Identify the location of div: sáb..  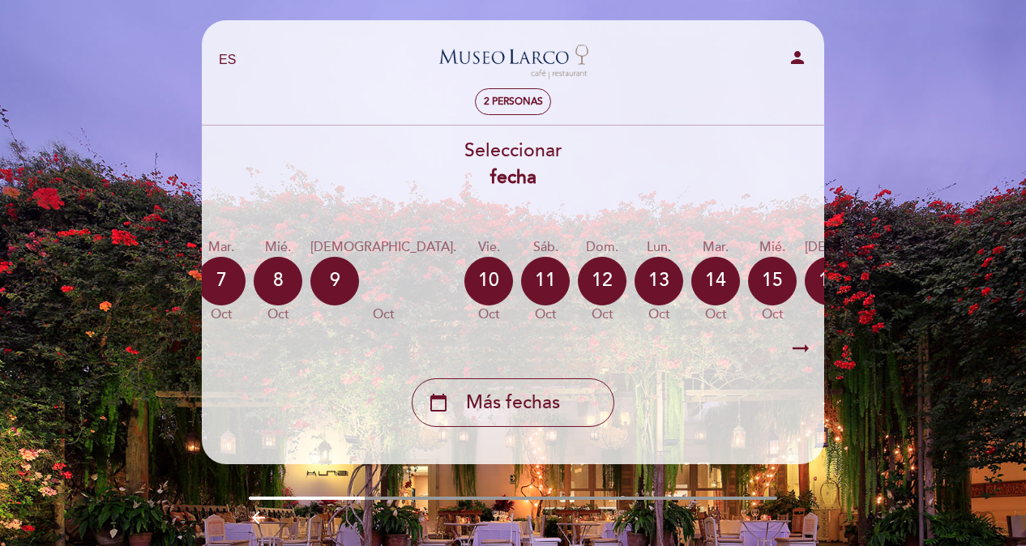
(546, 247).